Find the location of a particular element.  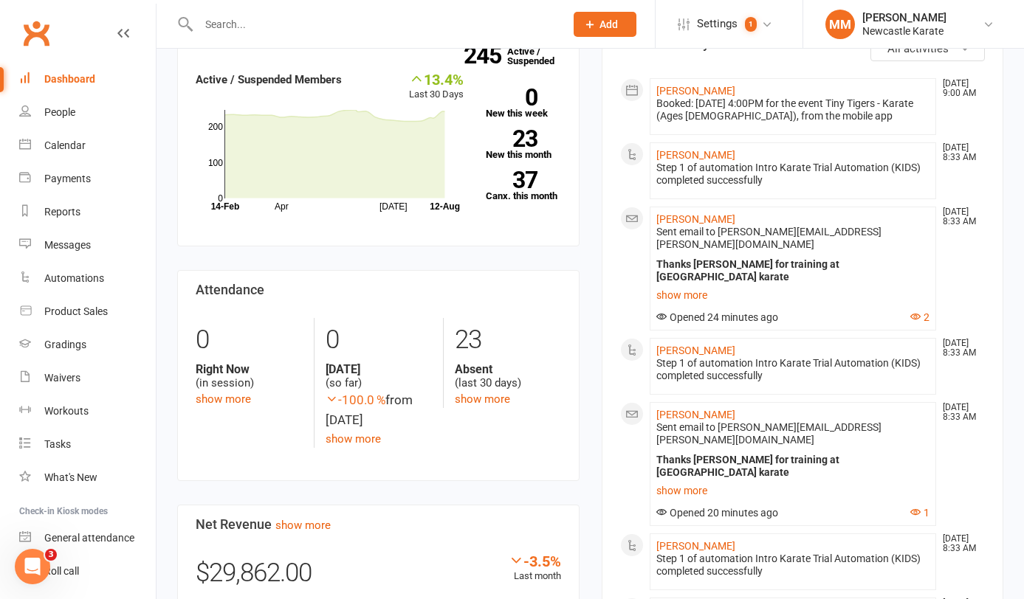

a: 0New this week is located at coordinates (523, 103).